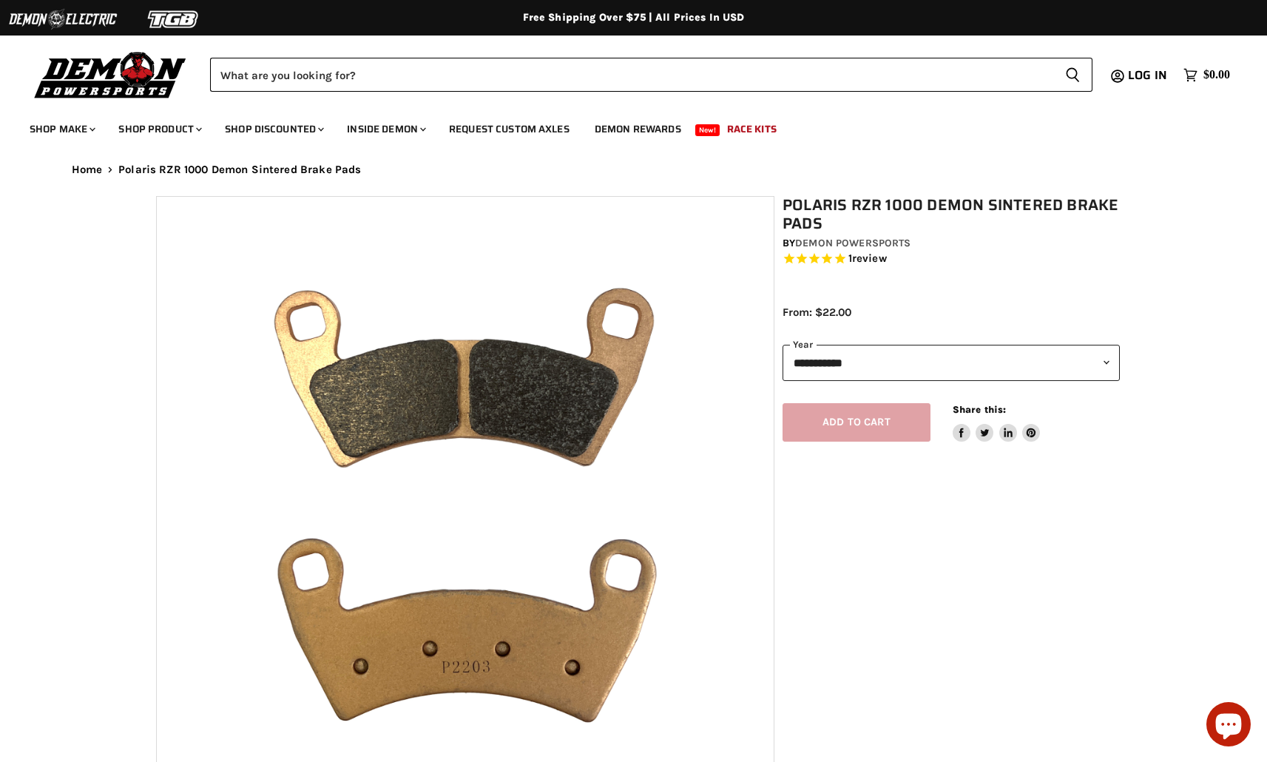  Describe the element at coordinates (1207, 75) in the screenshot. I see `a: $0.00` at that location.